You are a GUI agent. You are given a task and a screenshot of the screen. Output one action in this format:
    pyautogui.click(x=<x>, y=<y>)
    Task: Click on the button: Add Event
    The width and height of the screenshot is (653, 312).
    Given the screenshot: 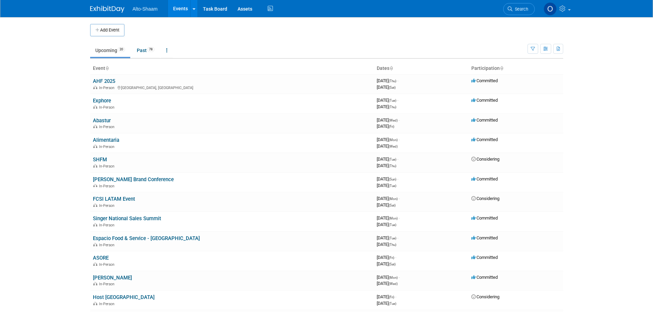 What is the action you would take?
    pyautogui.click(x=107, y=30)
    